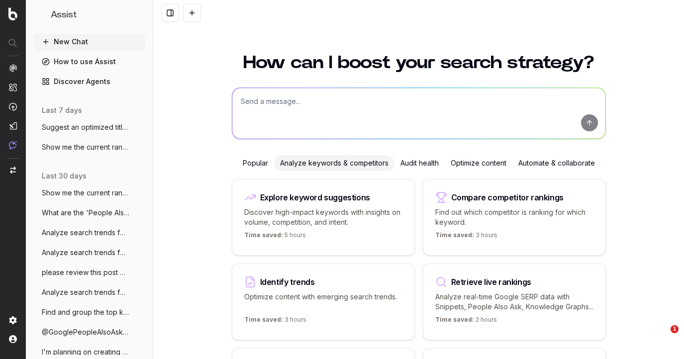 The image size is (684, 359). Describe the element at coordinates (86, 332) in the screenshot. I see `span: @GooglePeopleAlsoAsk What questions do p` at that location.